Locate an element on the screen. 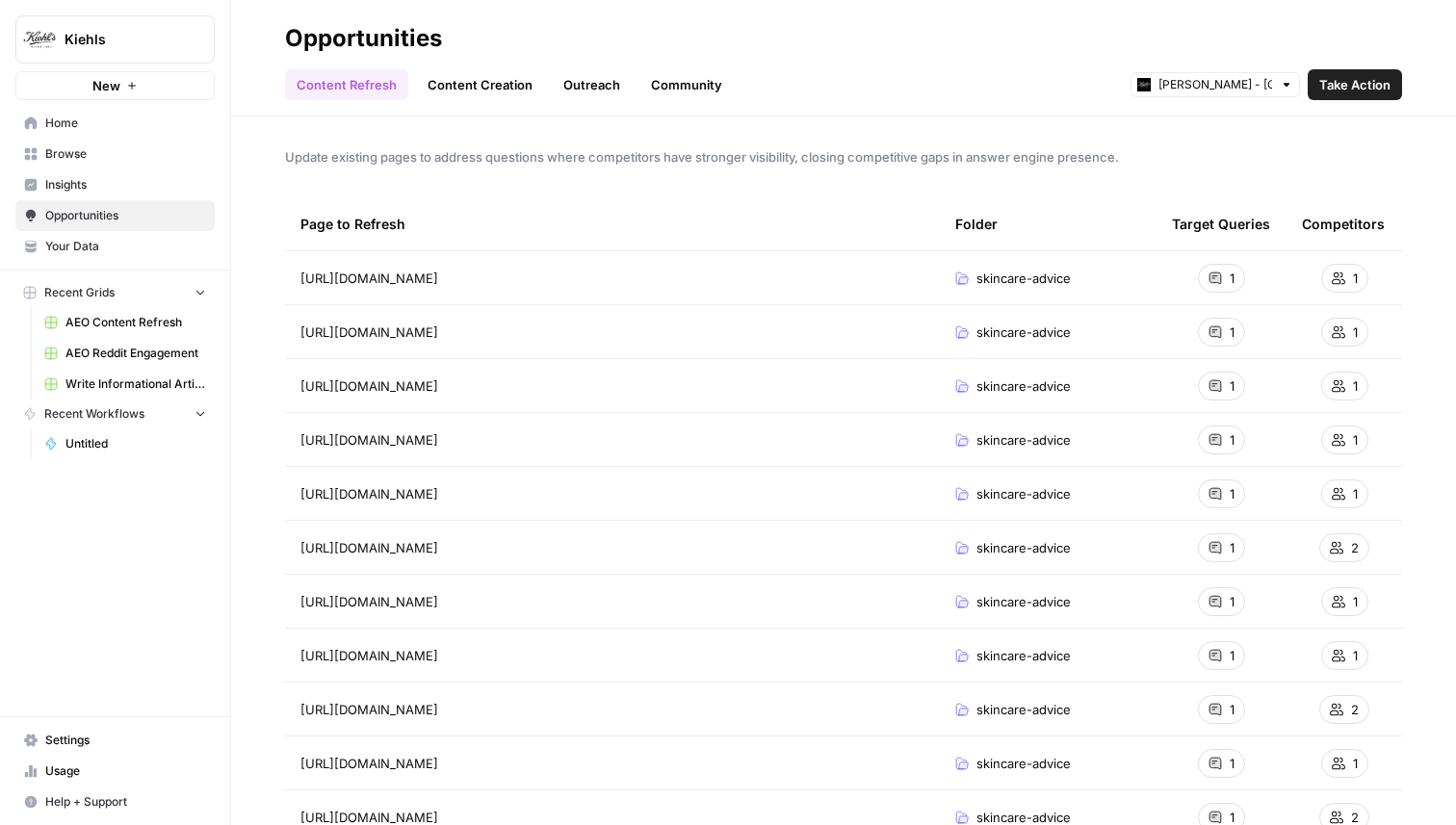 This screenshot has width=1456, height=825. div: Target Queries is located at coordinates (1221, 223).